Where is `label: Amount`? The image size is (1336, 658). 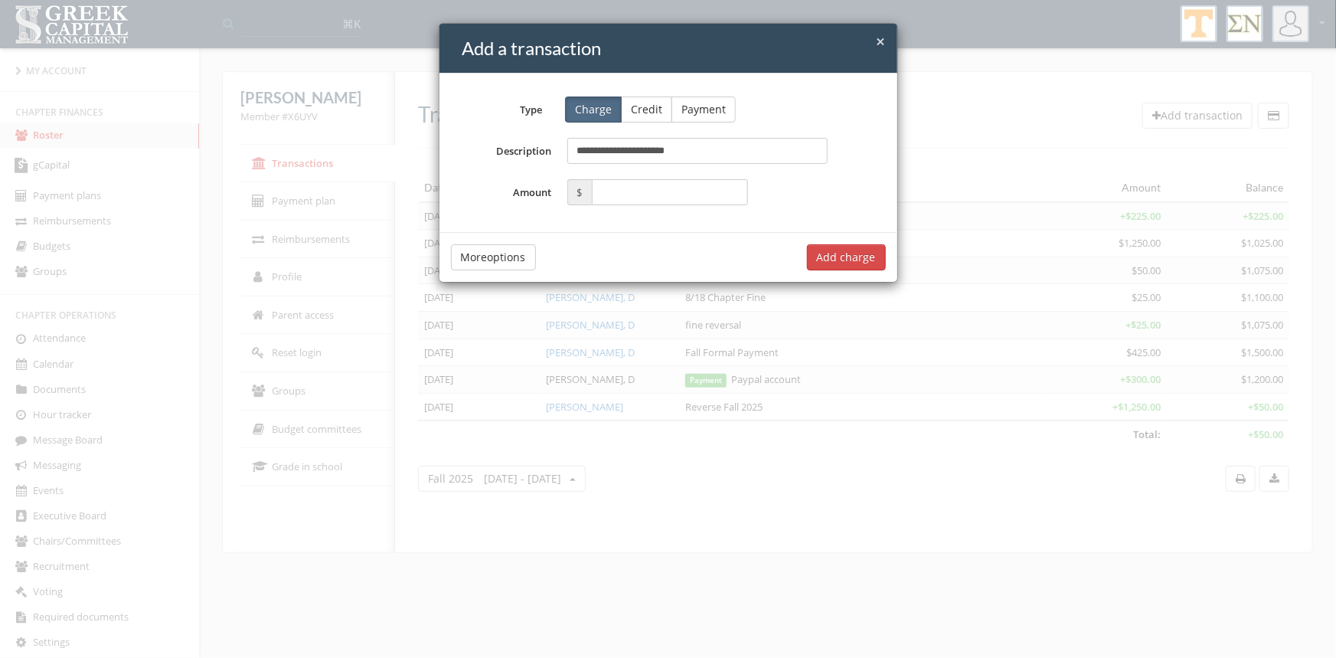 label: Amount is located at coordinates (505, 192).